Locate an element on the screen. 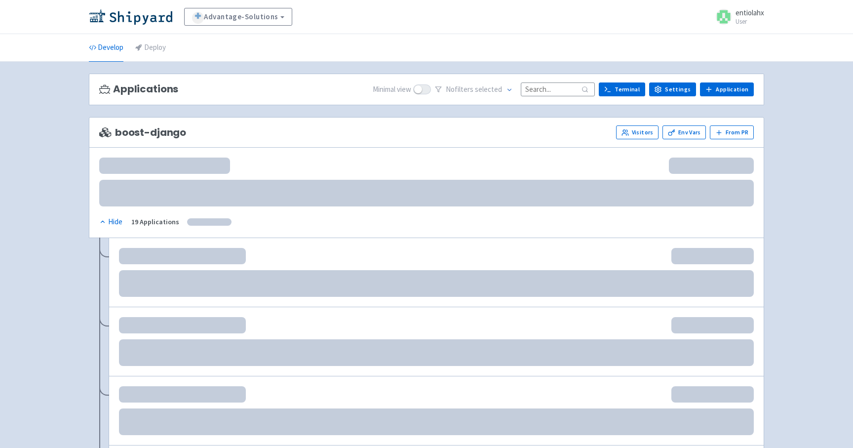 The width and height of the screenshot is (853, 448). span: Minimal view is located at coordinates (392, 89).